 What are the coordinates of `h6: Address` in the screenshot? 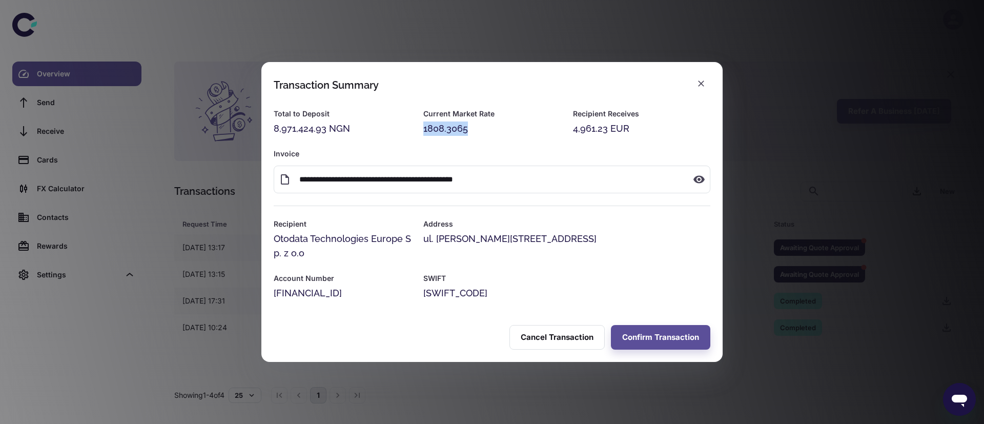 It's located at (567, 224).